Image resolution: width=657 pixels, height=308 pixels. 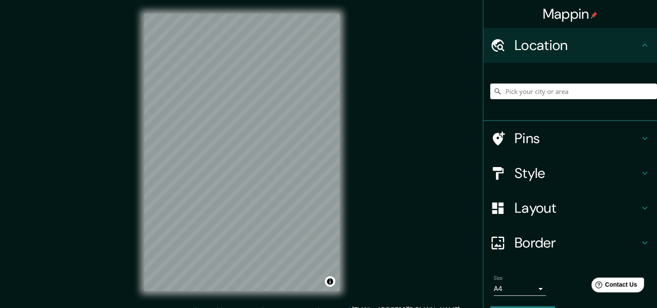 I want to click on div: Style, so click(x=570, y=173).